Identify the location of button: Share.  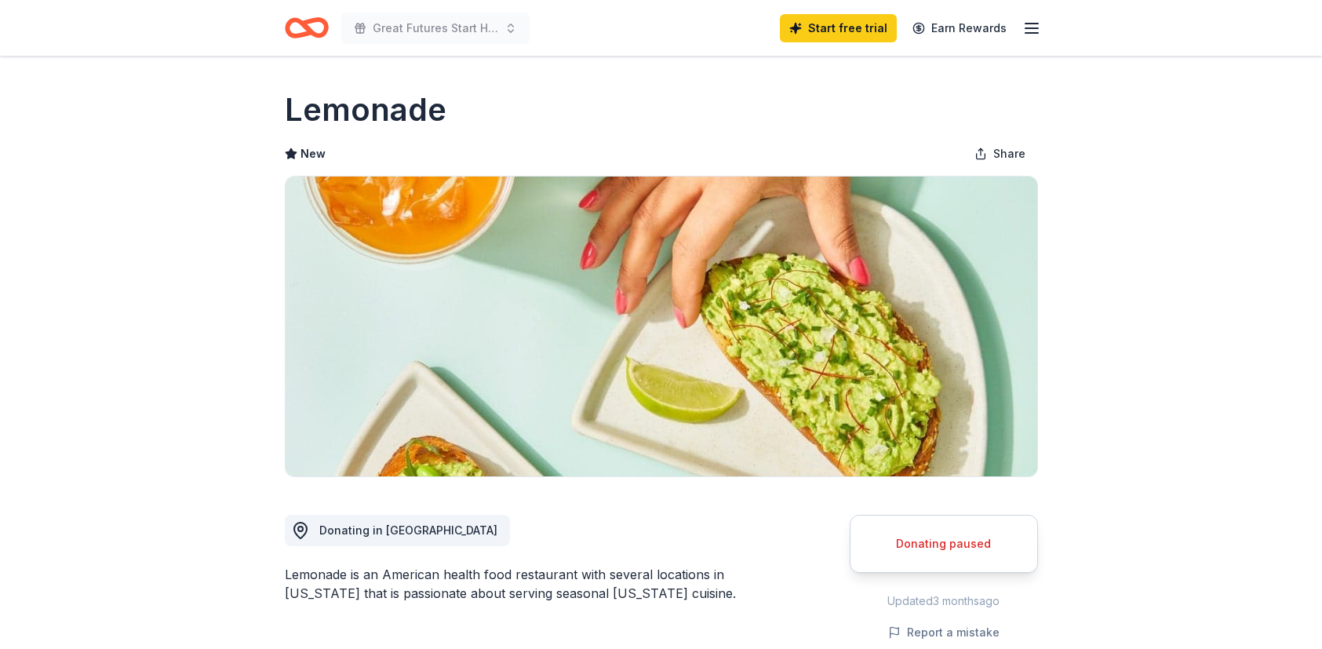
(999, 154).